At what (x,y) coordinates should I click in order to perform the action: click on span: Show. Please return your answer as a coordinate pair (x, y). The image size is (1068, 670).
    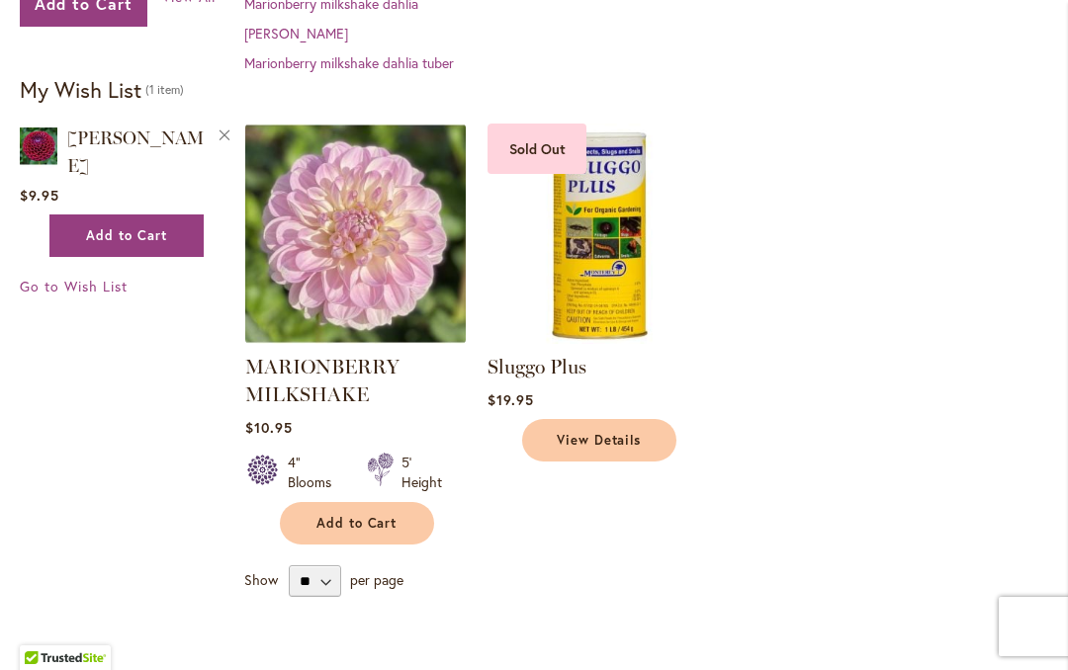
    Looking at the image, I should click on (261, 579).